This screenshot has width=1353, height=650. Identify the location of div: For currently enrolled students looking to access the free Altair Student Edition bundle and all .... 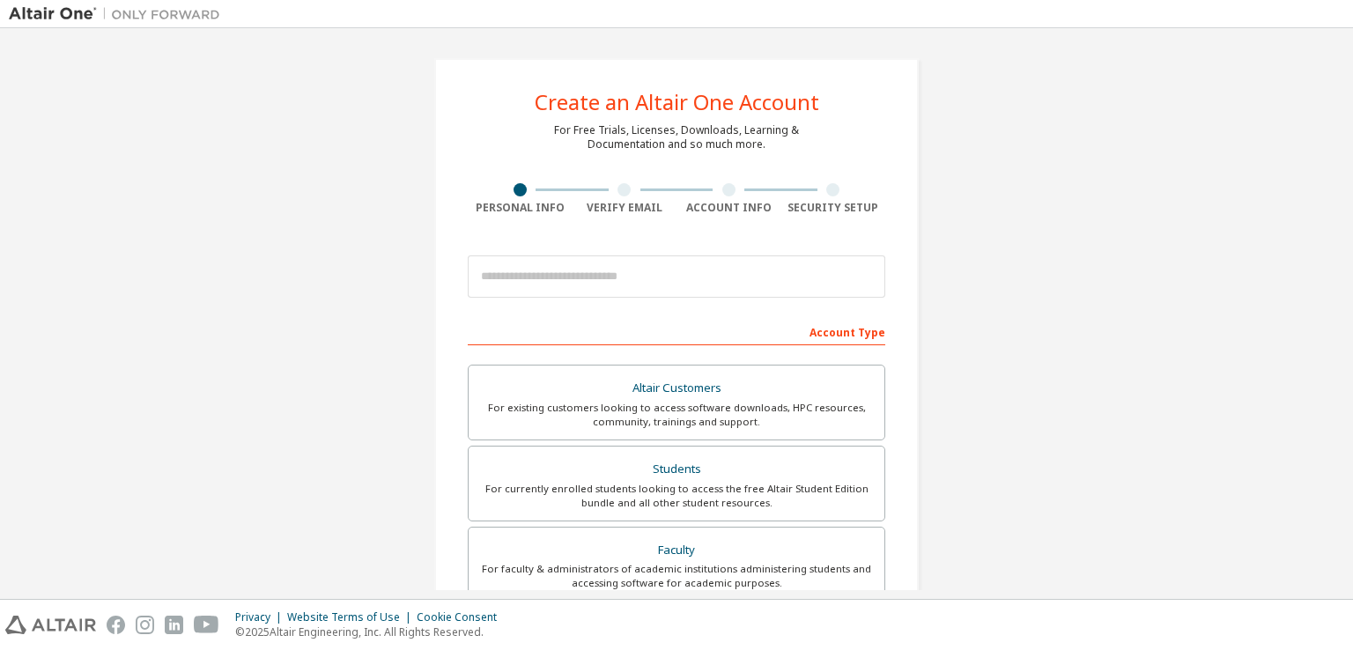
(677, 496).